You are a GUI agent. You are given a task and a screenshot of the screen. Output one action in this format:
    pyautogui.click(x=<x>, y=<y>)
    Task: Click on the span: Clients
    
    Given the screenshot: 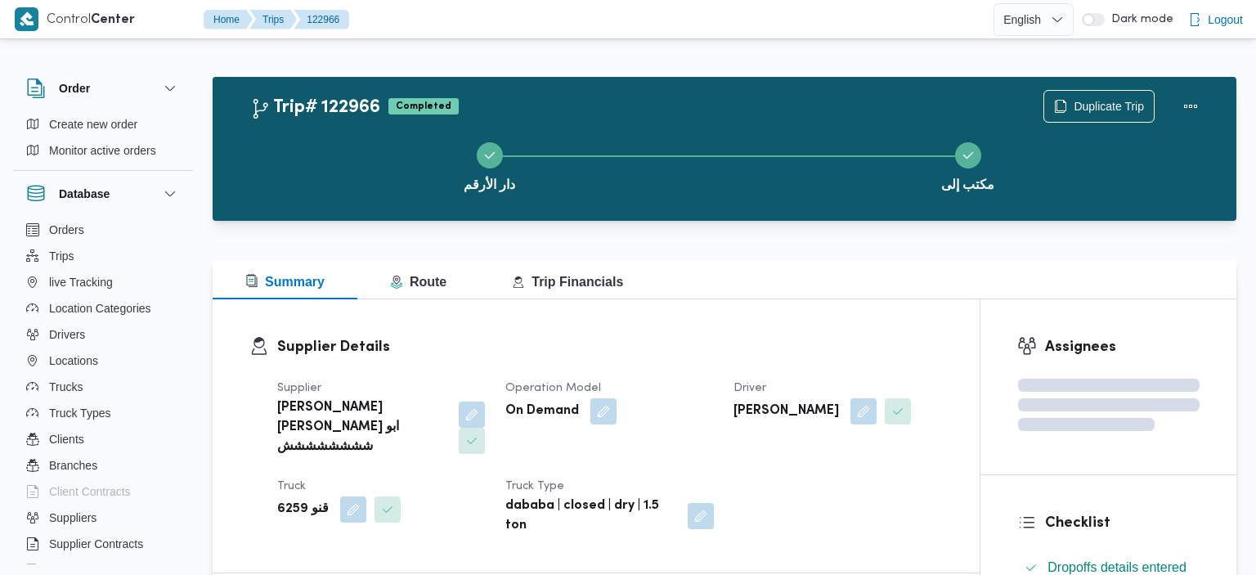 What is the action you would take?
    pyautogui.click(x=66, y=439)
    